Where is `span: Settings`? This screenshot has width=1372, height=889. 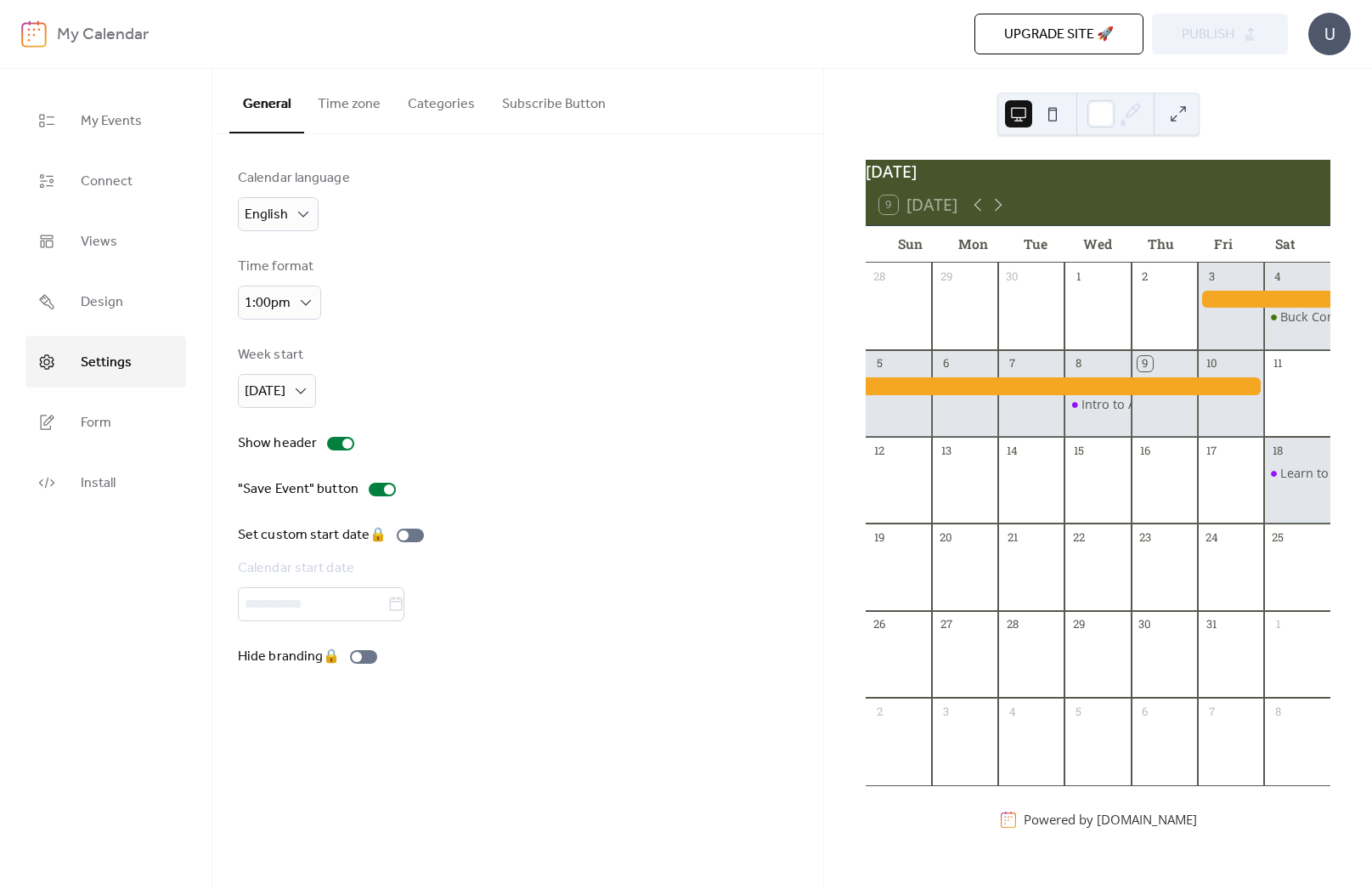 span: Settings is located at coordinates (106, 362).